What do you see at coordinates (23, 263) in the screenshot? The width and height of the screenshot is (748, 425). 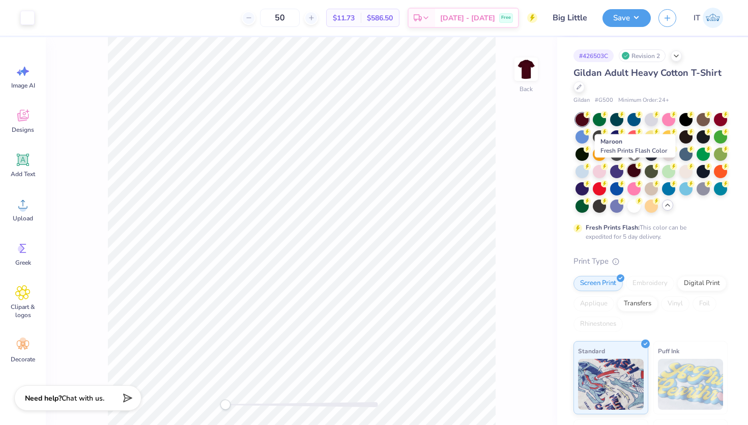 I see `span: Greek` at bounding box center [23, 263].